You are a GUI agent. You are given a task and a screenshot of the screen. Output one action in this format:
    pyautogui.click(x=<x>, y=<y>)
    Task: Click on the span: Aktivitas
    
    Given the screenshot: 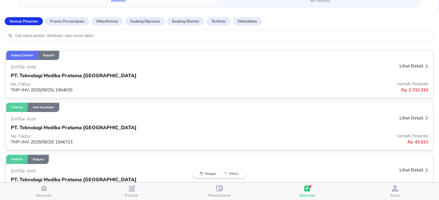 What is the action you would take?
    pyautogui.click(x=307, y=196)
    